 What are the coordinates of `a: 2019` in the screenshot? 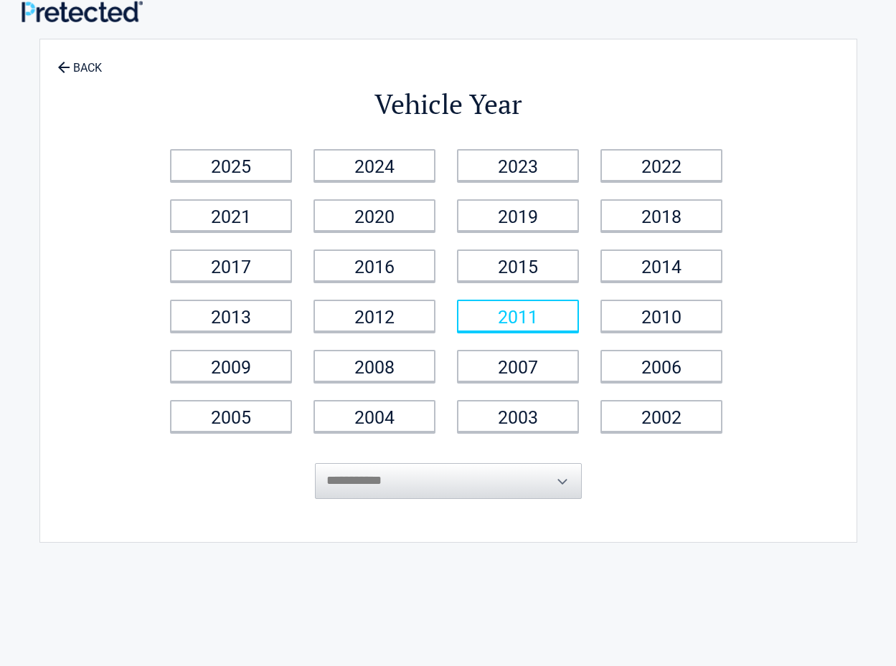 It's located at (518, 215).